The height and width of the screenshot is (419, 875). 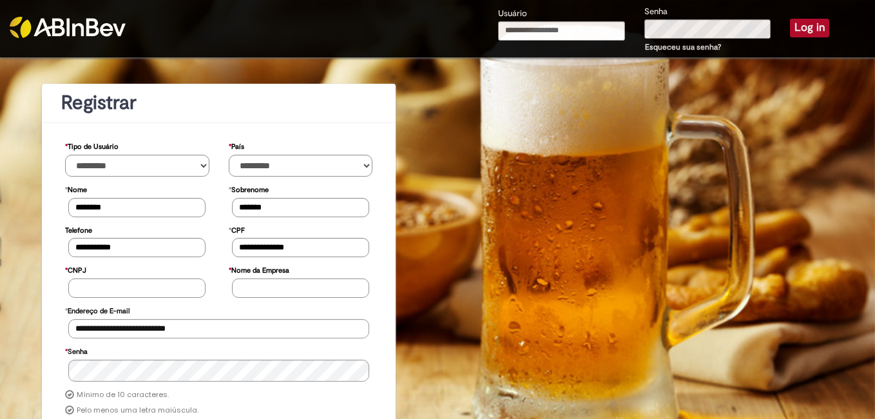 I want to click on label: CPF, so click(x=236, y=229).